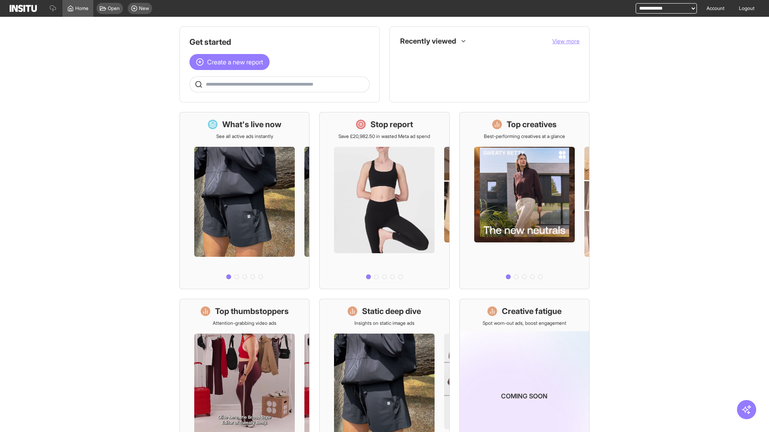 The width and height of the screenshot is (769, 432). What do you see at coordinates (384, 137) in the screenshot?
I see `p: Save £20,982.50 in wasted Meta ad spend` at bounding box center [384, 137].